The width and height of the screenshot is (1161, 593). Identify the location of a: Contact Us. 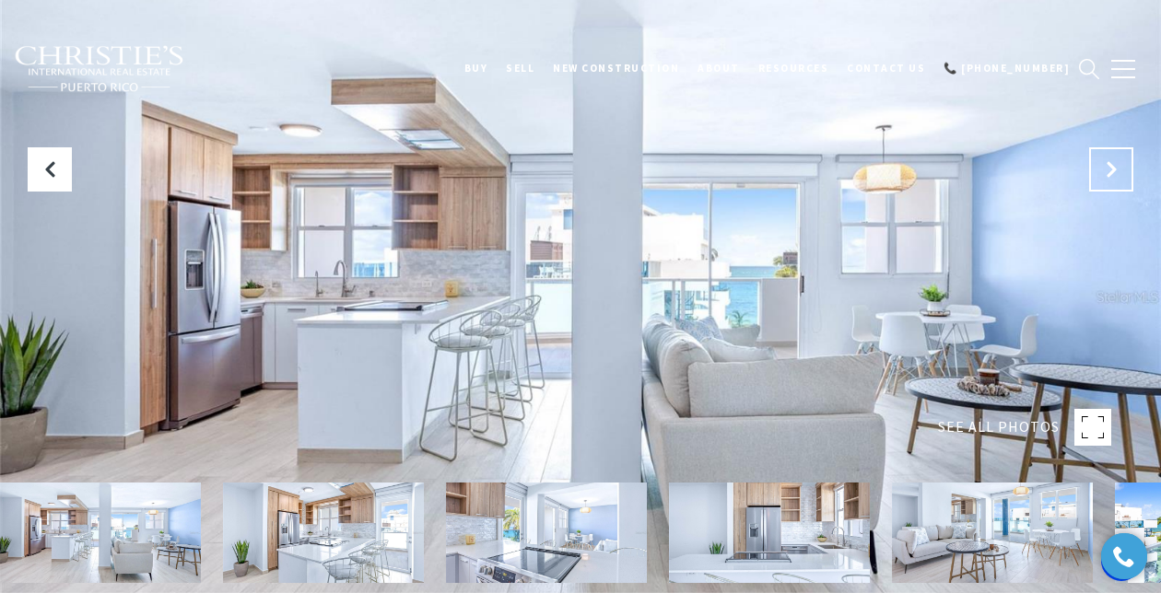
(885, 68).